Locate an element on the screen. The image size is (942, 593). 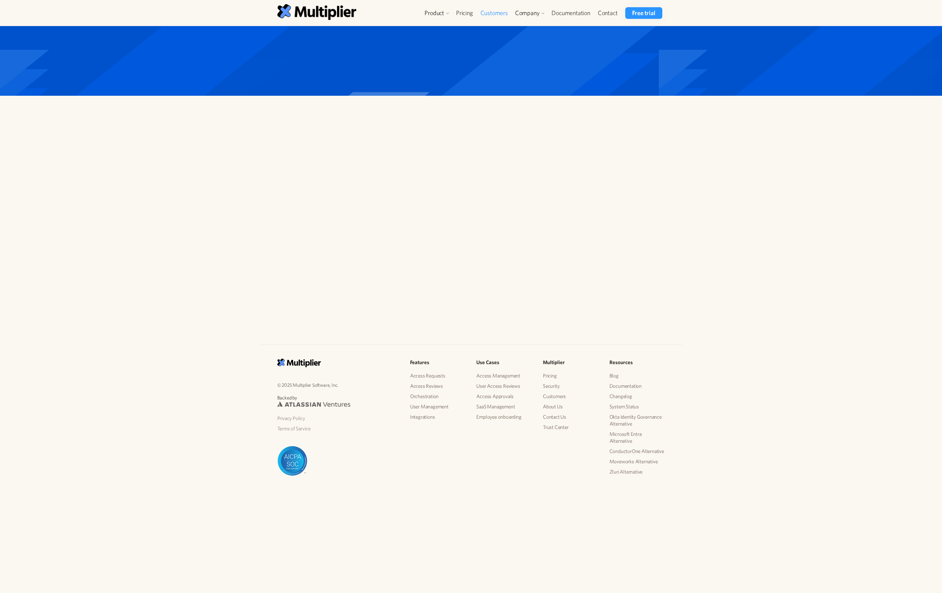
a: Orchestration is located at coordinates (438, 396).